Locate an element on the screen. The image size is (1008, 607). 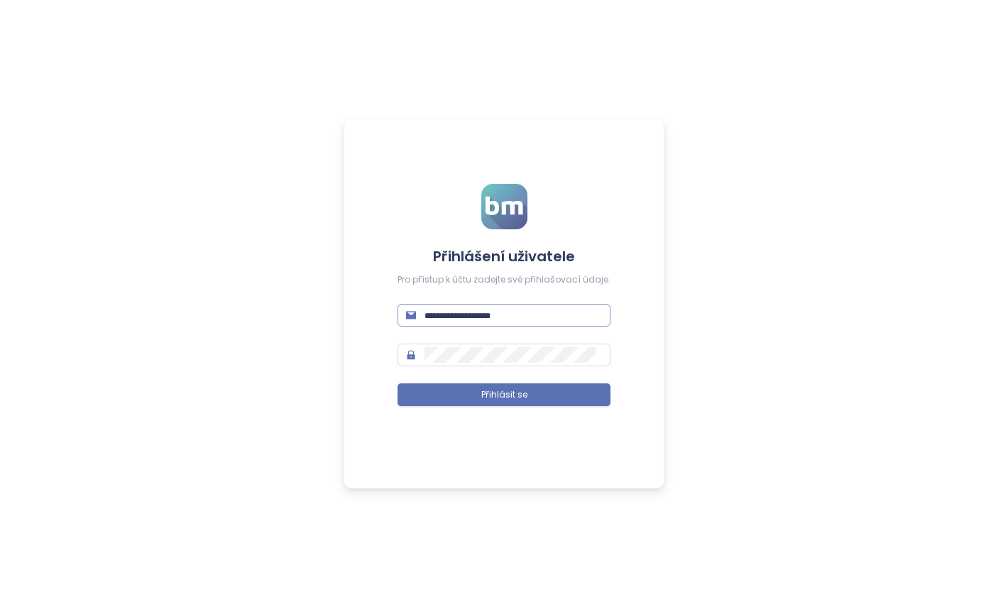
span: lock is located at coordinates (411, 355).